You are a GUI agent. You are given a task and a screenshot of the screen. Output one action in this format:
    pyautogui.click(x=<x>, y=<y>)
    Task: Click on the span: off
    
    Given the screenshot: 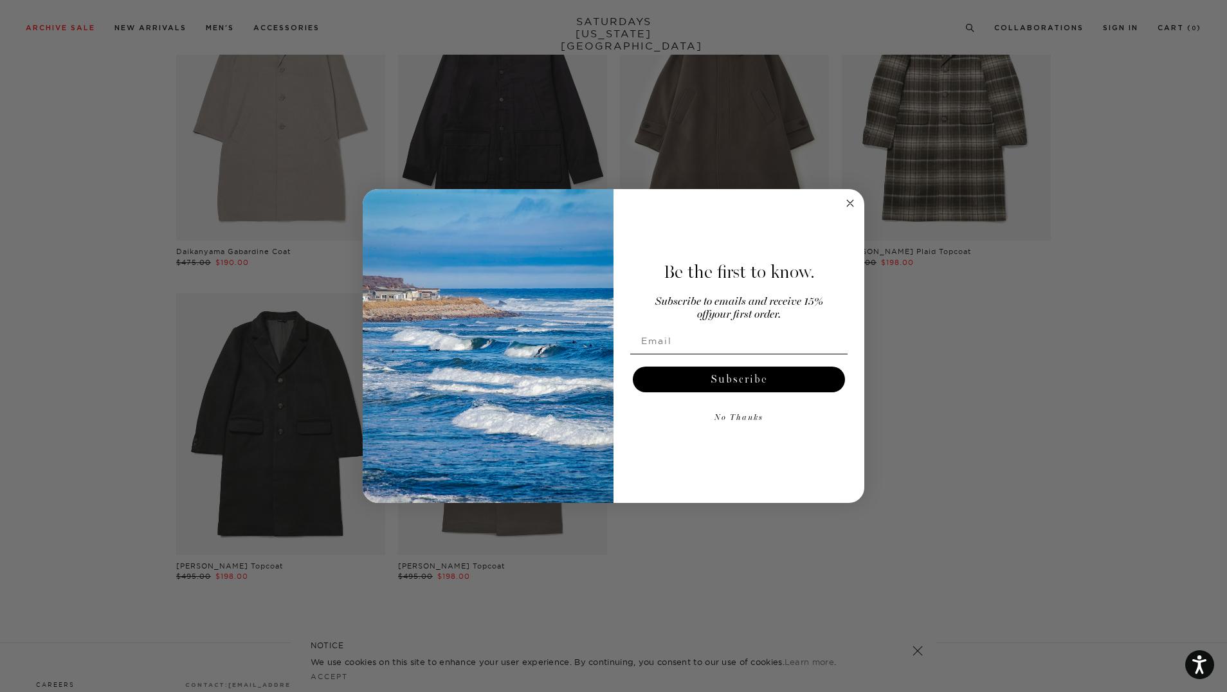 What is the action you would take?
    pyautogui.click(x=703, y=314)
    